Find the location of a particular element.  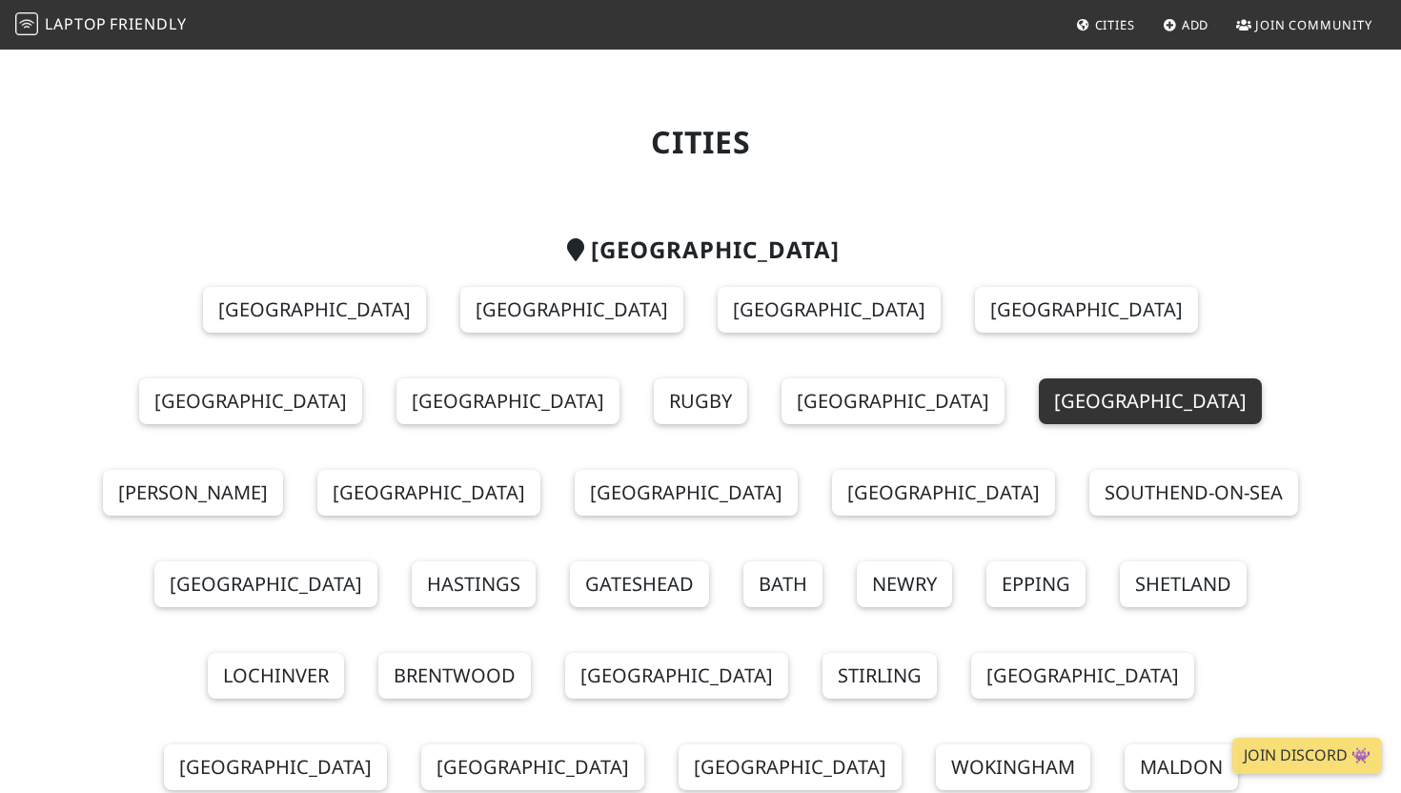

span: Friendly is located at coordinates (148, 24).